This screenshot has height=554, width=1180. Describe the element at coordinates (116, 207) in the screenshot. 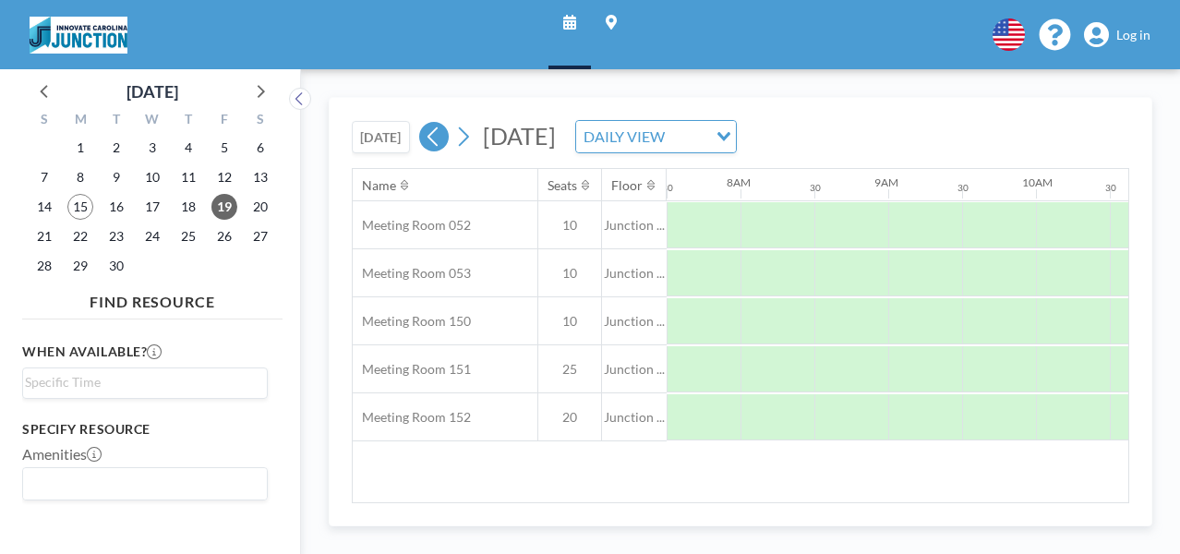

I see `span: Tuesday, September 16, 2025` at that location.